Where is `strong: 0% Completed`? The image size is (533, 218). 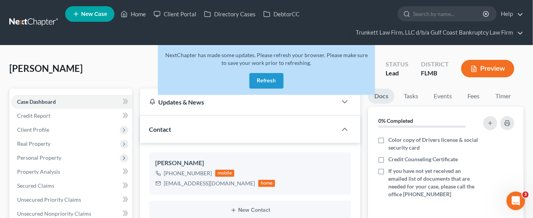 strong: 0% Completed is located at coordinates (396, 120).